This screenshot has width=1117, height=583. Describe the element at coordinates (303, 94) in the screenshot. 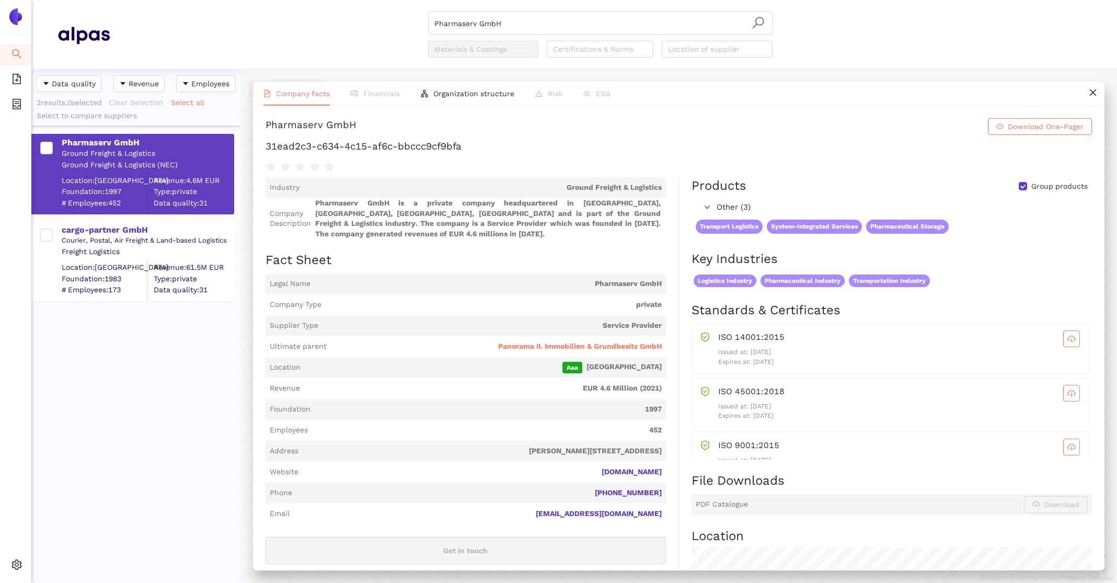

I see `span: Company facts` at that location.